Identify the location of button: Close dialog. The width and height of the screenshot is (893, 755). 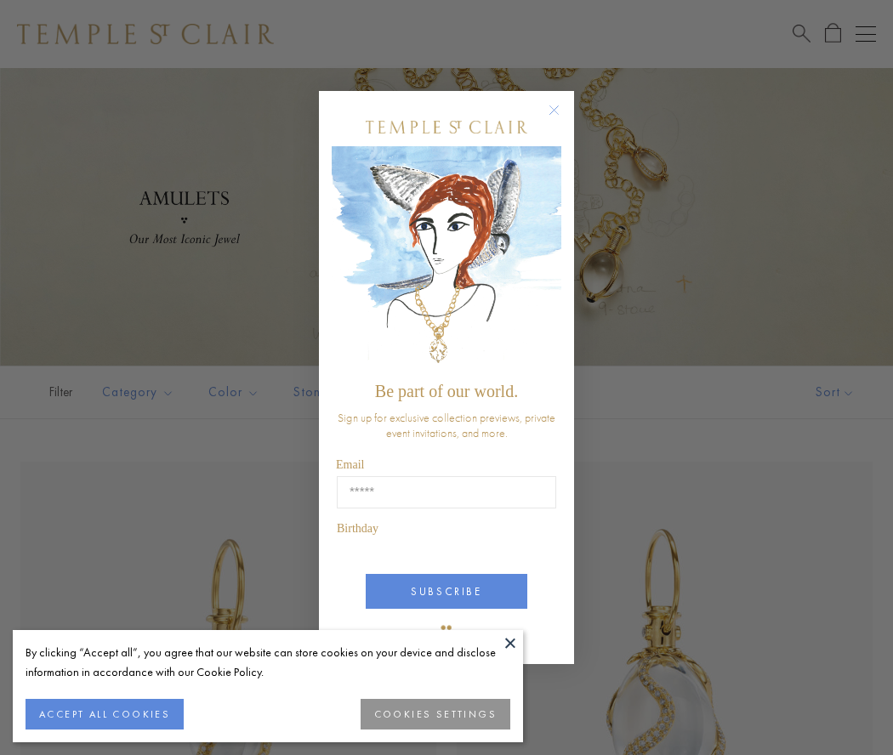
(562, 118).